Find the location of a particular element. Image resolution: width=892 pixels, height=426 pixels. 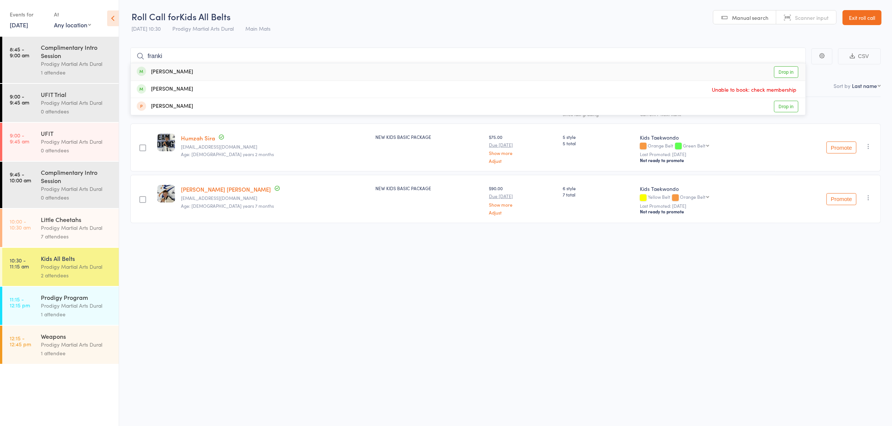

div: Green Belt is located at coordinates (694, 145).